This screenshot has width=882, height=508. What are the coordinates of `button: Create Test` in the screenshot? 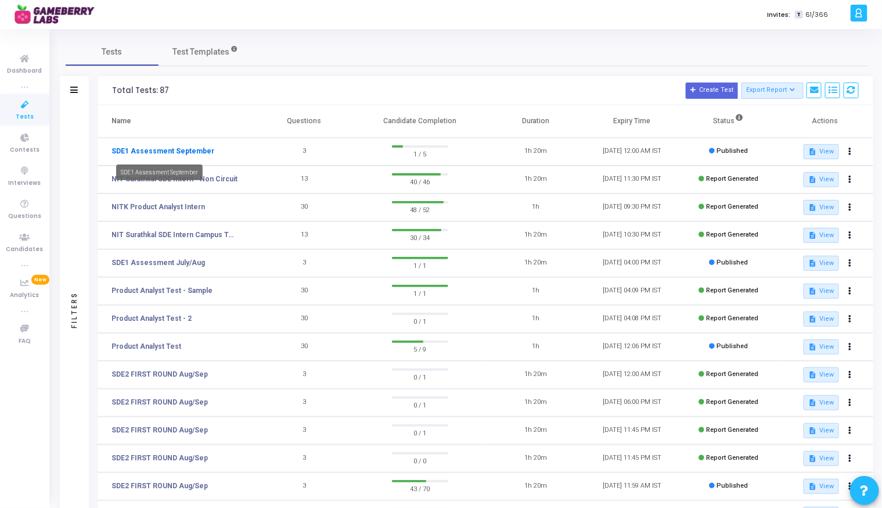 It's located at (712, 91).